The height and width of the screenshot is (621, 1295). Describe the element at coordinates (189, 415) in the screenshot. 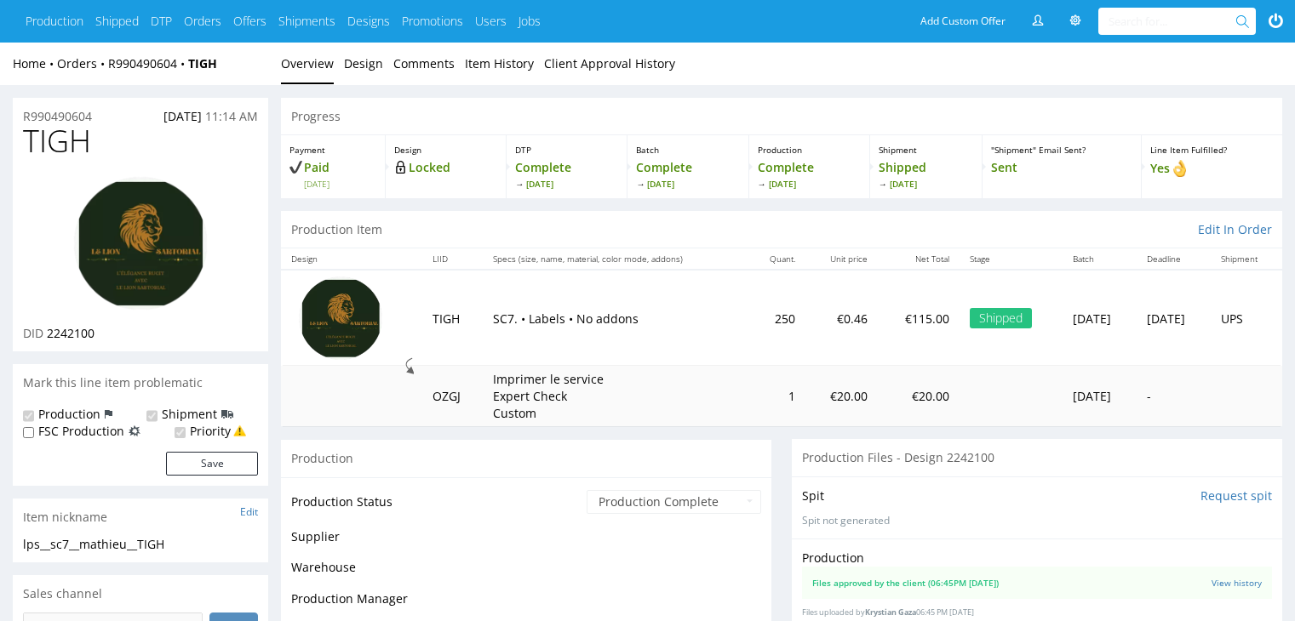

I see `label: Shipment` at that location.